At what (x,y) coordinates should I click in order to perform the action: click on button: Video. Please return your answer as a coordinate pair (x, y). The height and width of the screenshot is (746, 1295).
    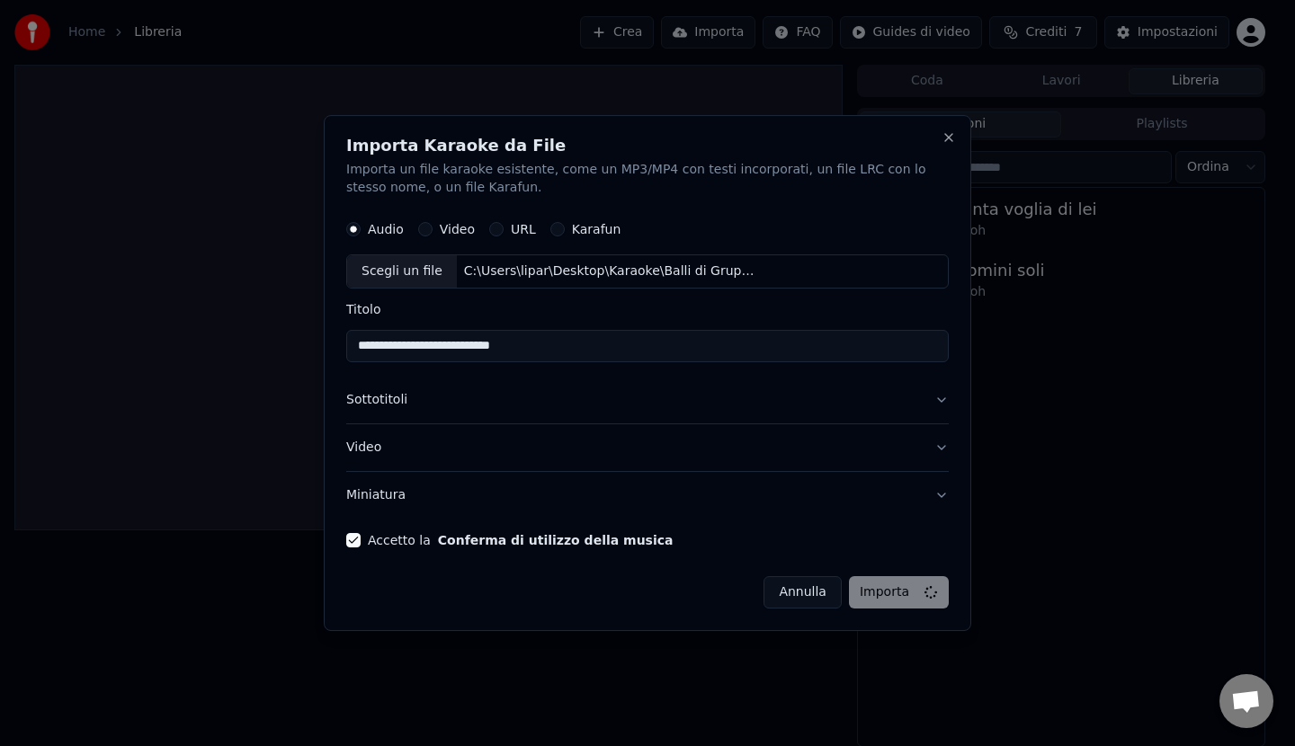
    Looking at the image, I should click on (647, 448).